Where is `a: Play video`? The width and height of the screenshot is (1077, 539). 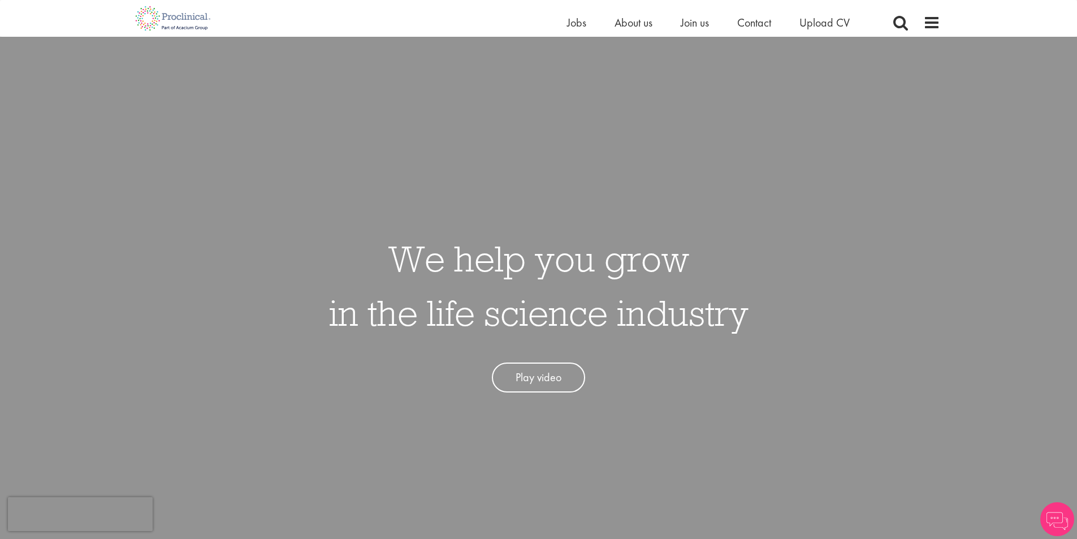
a: Play video is located at coordinates (538, 377).